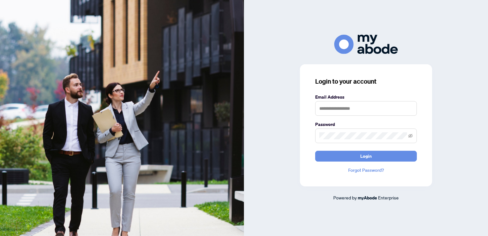 The height and width of the screenshot is (236, 488). Describe the element at coordinates (366, 170) in the screenshot. I see `a: Forgot Password?` at that location.